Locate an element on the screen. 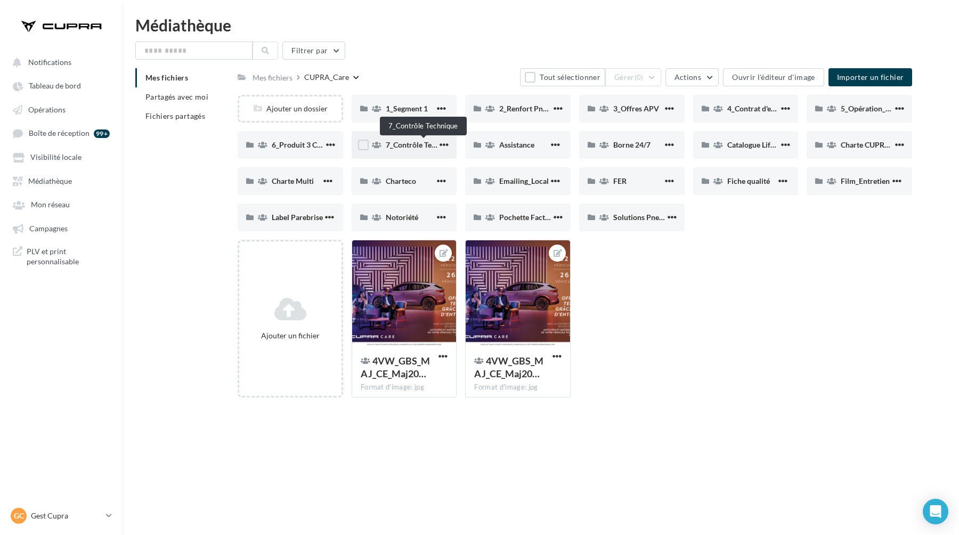 The width and height of the screenshot is (959, 535). span: Partagés avec moi is located at coordinates (177, 96).